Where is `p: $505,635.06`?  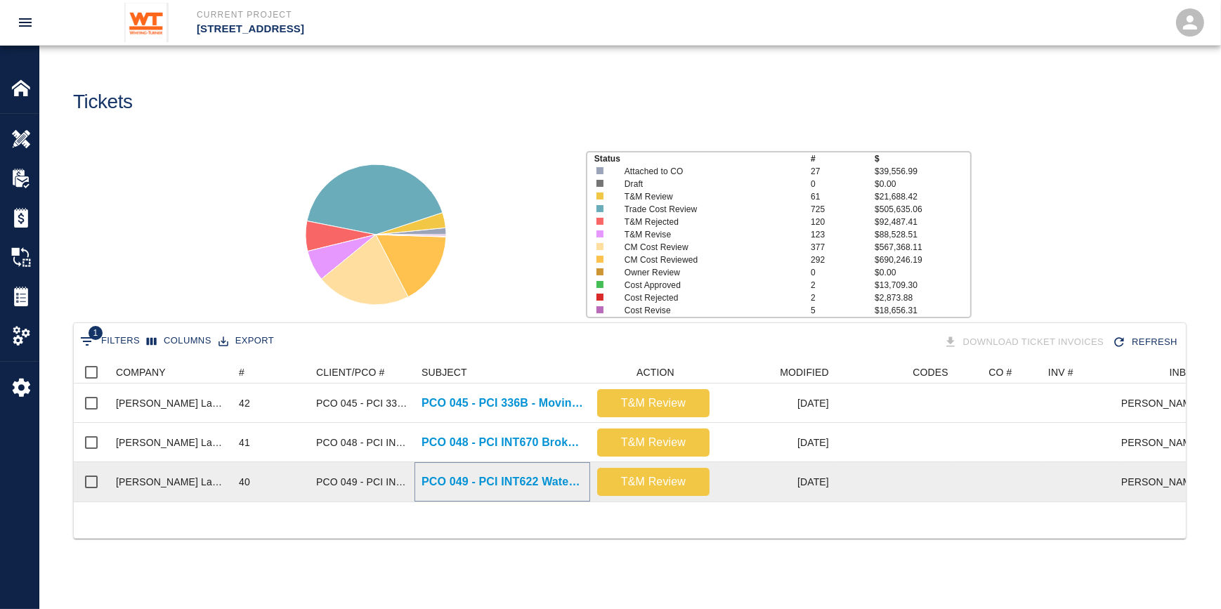 p: $505,635.06 is located at coordinates (922, 209).